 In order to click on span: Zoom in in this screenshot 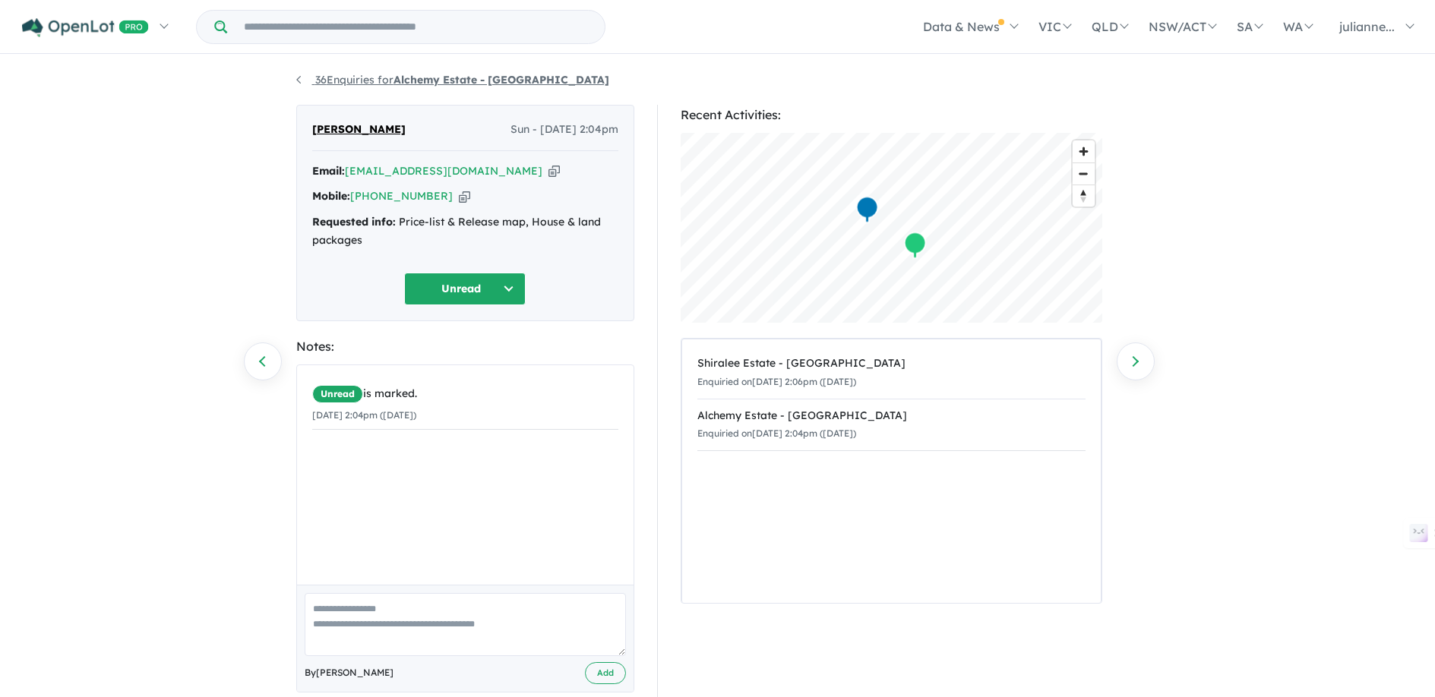, I will do `click(1083, 151)`.